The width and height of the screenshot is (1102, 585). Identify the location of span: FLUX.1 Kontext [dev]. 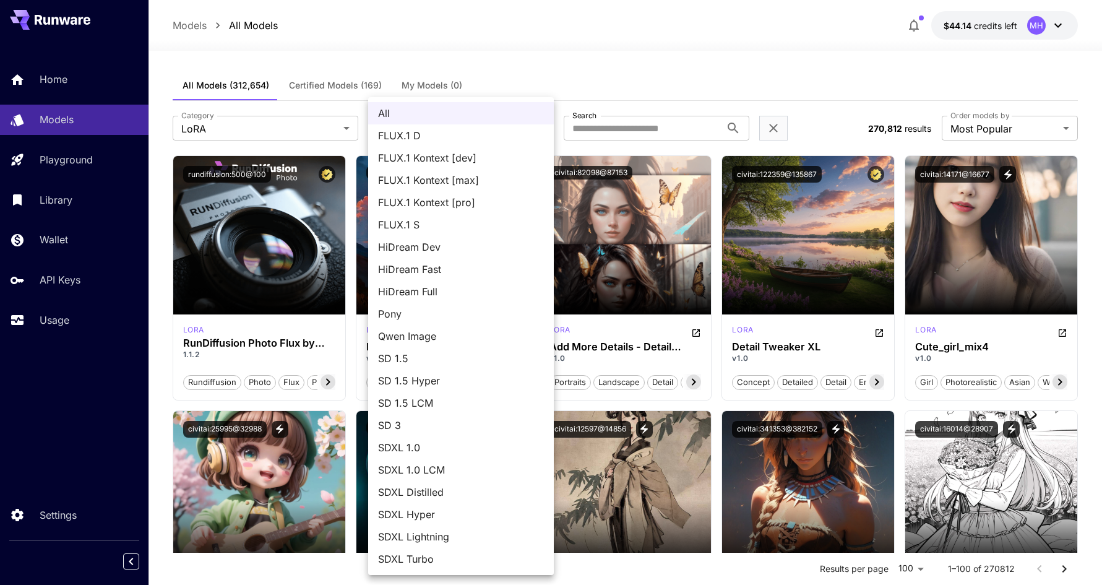
(461, 158).